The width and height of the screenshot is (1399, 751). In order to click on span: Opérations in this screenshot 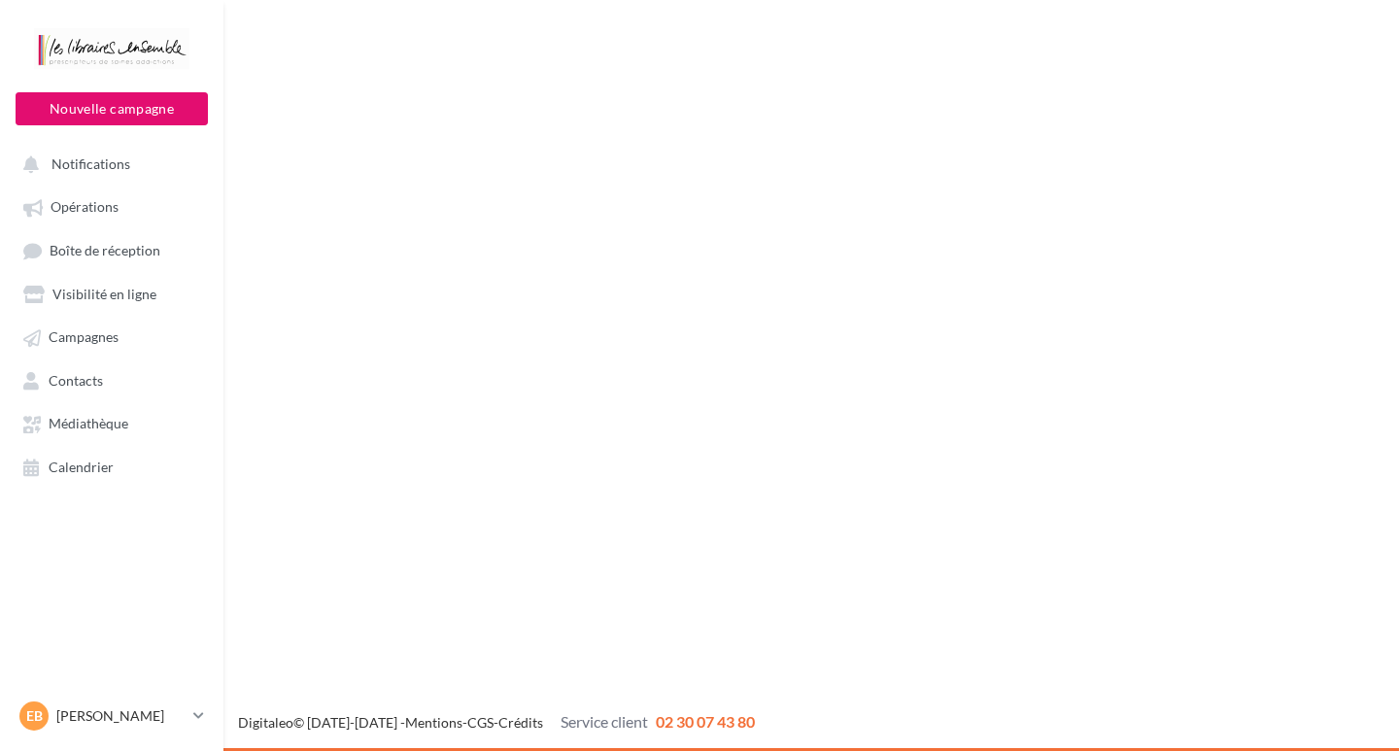, I will do `click(84, 207)`.